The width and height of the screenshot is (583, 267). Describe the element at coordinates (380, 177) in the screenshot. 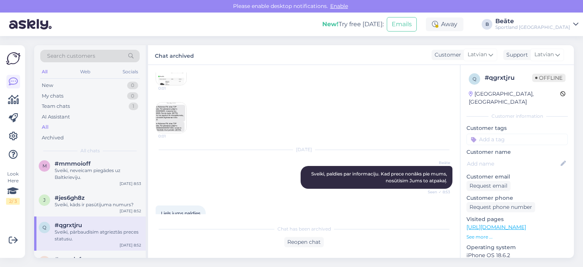

I see `span: Sveiki, paldies par informaciju. Kad prece nonāks pie mums, nosūtīsim Jums to atpakaļ.` at that location.